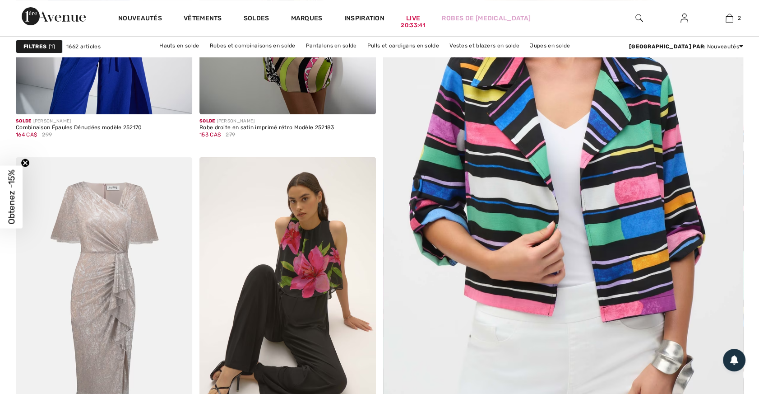 This screenshot has width=759, height=394. Describe the element at coordinates (684, 18) in the screenshot. I see `a: Se connecter` at that location.